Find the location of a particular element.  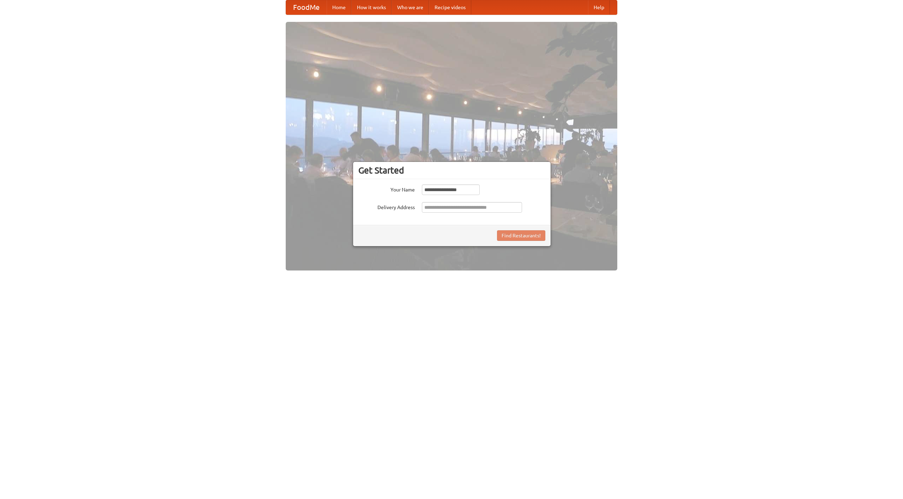

a: Help is located at coordinates (599, 7).